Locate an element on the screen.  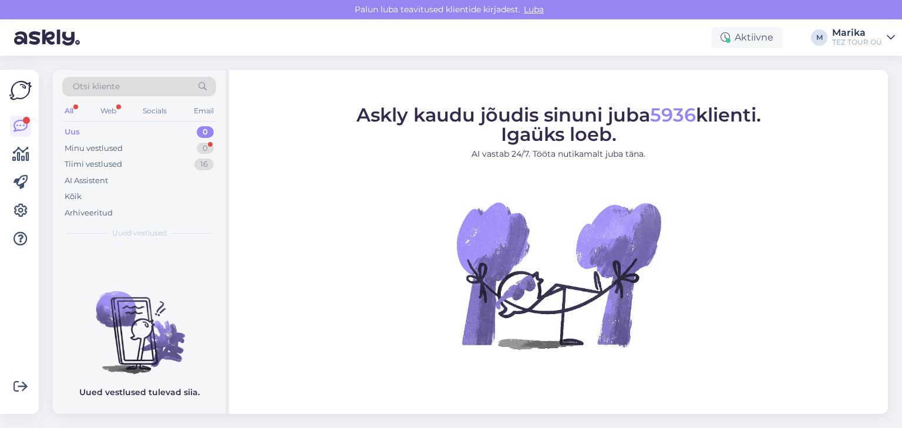
div: M is located at coordinates (819, 38).